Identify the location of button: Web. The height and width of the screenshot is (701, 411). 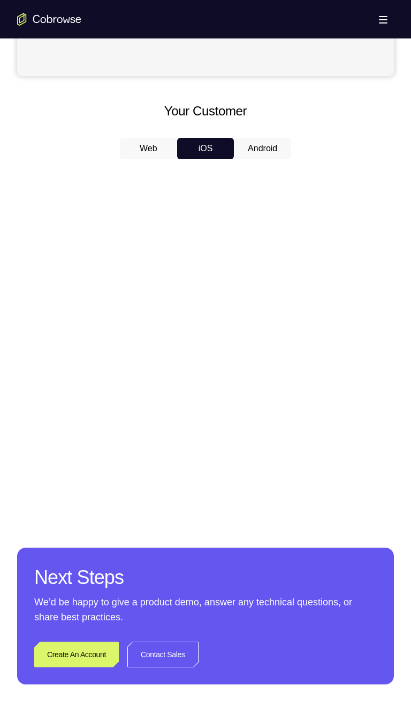
(148, 149).